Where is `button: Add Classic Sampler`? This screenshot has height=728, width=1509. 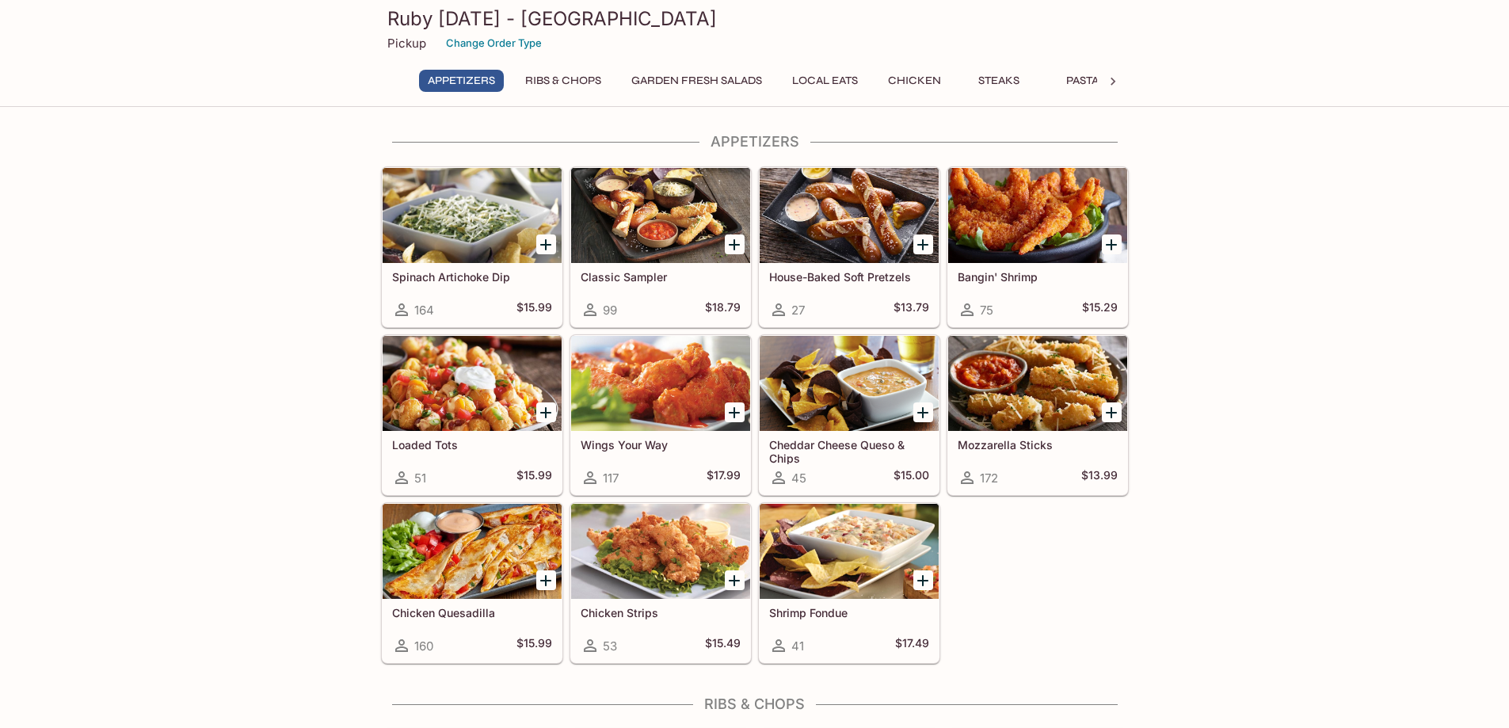 button: Add Classic Sampler is located at coordinates (734, 244).